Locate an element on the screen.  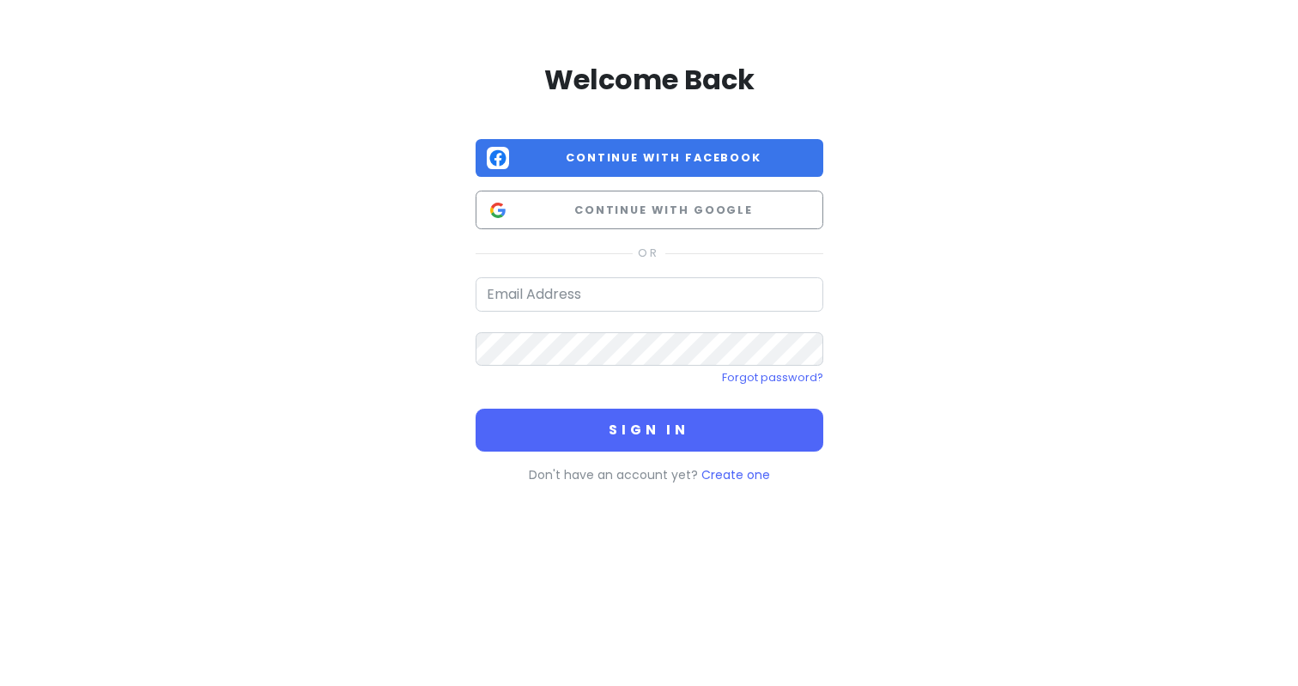
img: Google logo is located at coordinates (498, 210).